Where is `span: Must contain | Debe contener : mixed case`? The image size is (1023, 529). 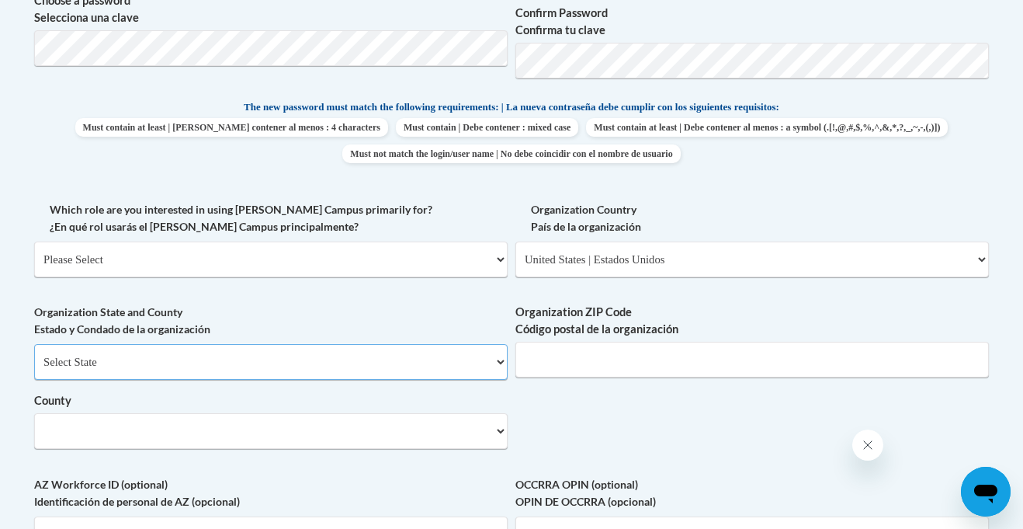
span: Must contain | Debe contener : mixed case is located at coordinates (487, 127).